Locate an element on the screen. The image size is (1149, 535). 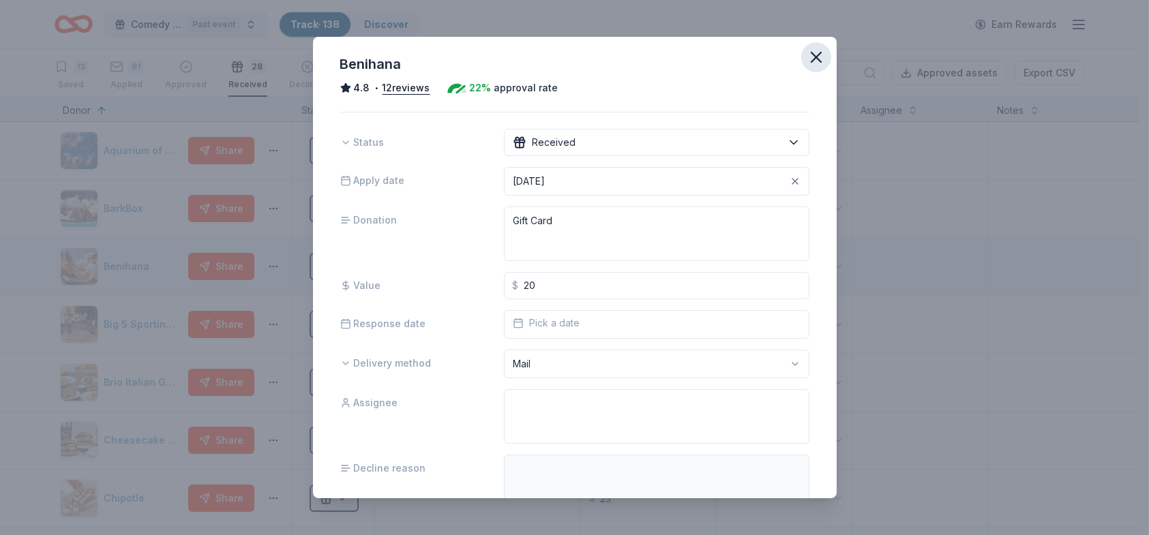
span: Received is located at coordinates (554, 143).